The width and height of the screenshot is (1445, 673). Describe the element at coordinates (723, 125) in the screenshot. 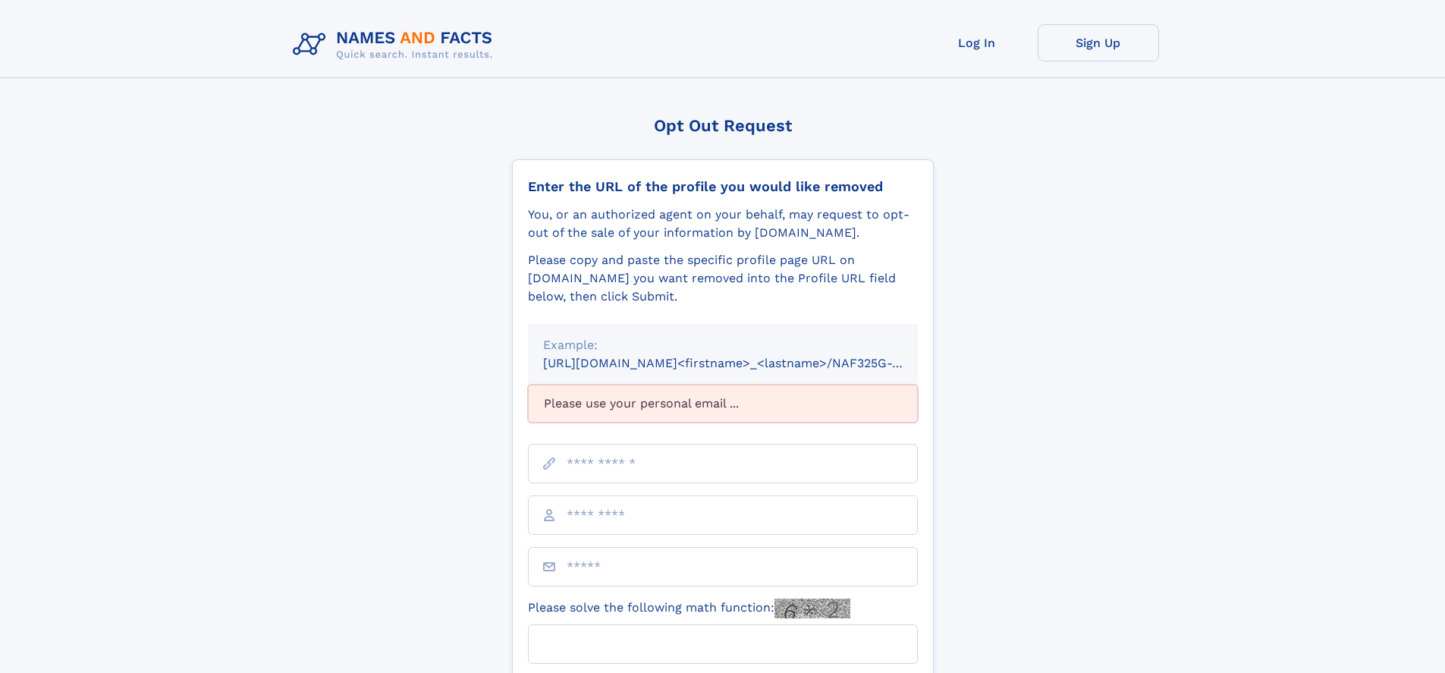

I see `div: Opt Out Request` at that location.